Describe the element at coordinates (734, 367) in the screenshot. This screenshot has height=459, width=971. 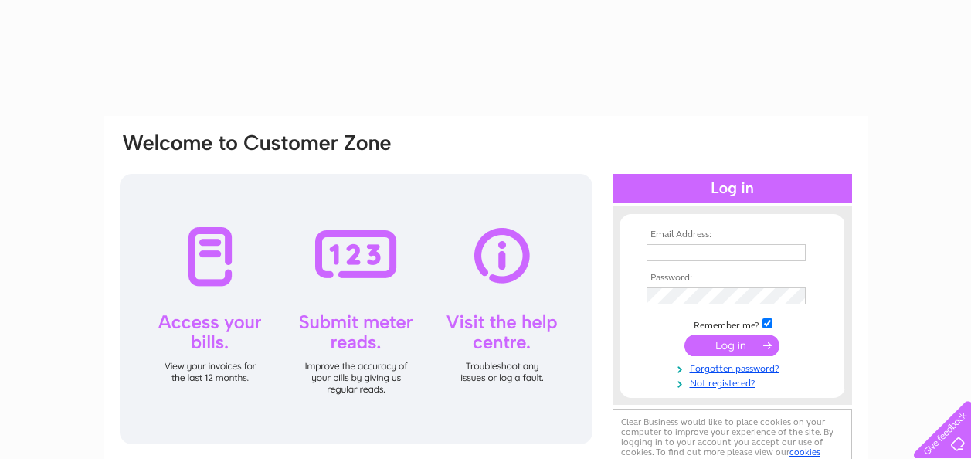
I see `a: Forgotten password?` at that location.